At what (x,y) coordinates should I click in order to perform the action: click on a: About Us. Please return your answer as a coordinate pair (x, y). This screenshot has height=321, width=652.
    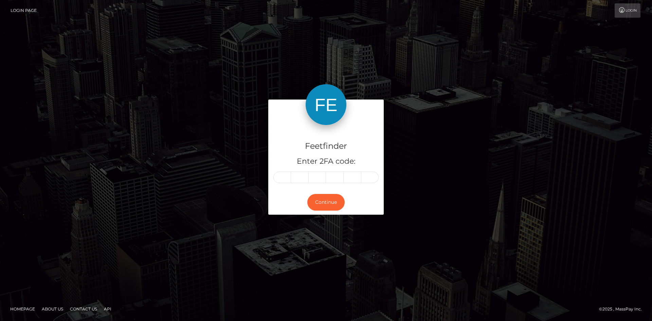
    Looking at the image, I should click on (52, 309).